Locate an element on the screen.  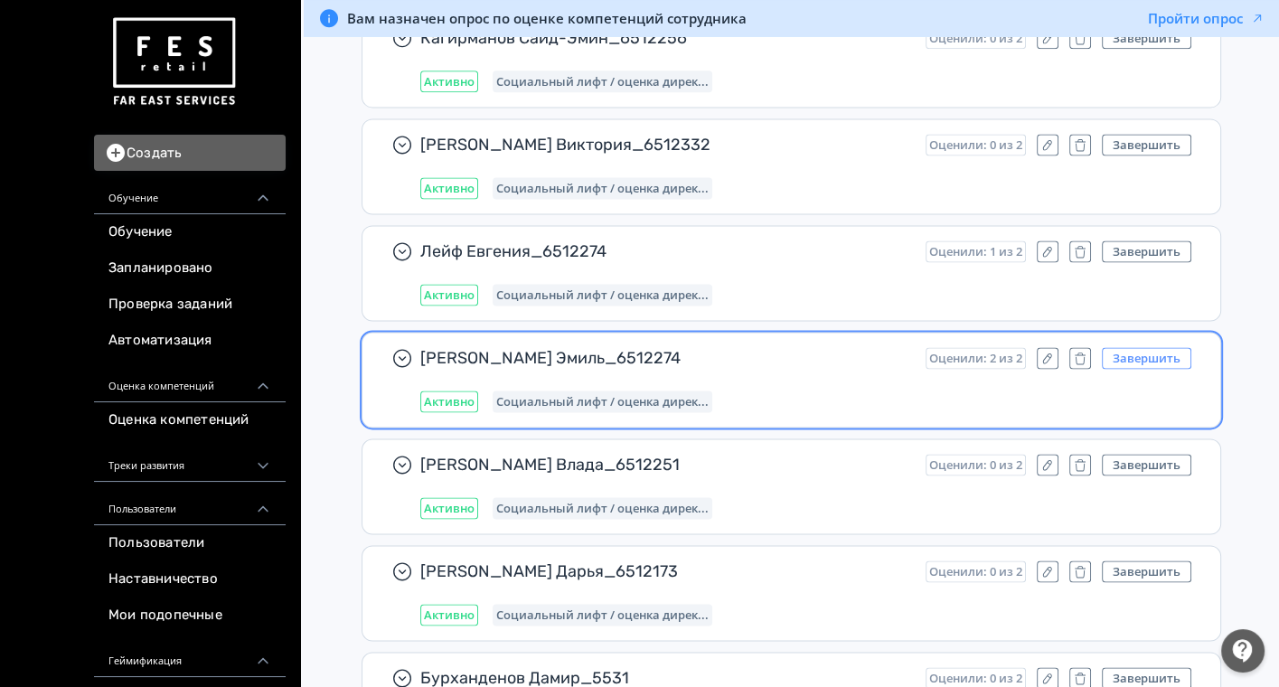
a: Пользователи is located at coordinates (190, 543).